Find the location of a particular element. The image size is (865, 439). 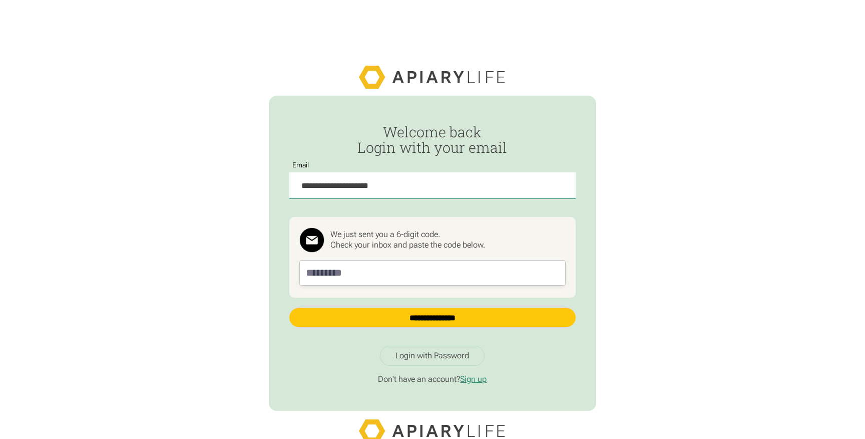

label: Email is located at coordinates (301, 165).